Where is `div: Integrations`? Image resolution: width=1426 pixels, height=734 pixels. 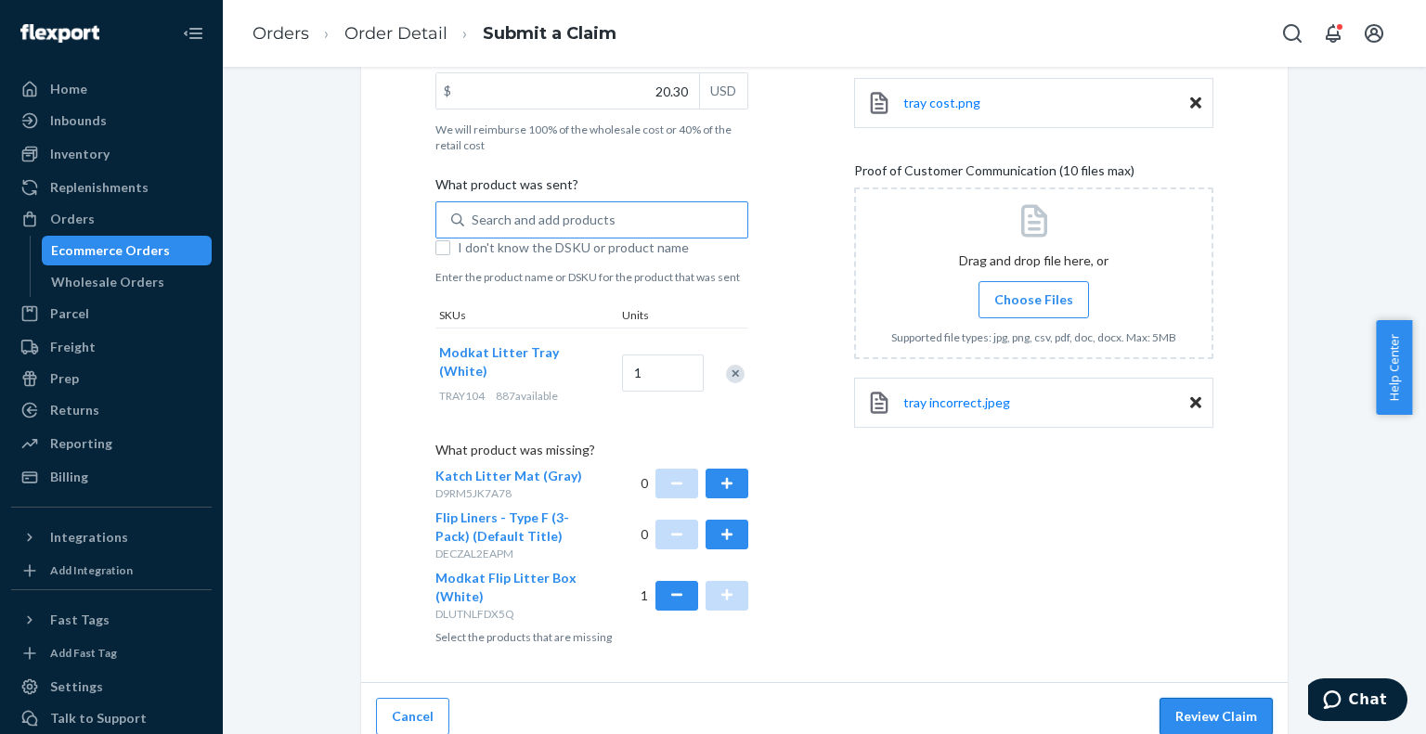 div: Integrations is located at coordinates (89, 538).